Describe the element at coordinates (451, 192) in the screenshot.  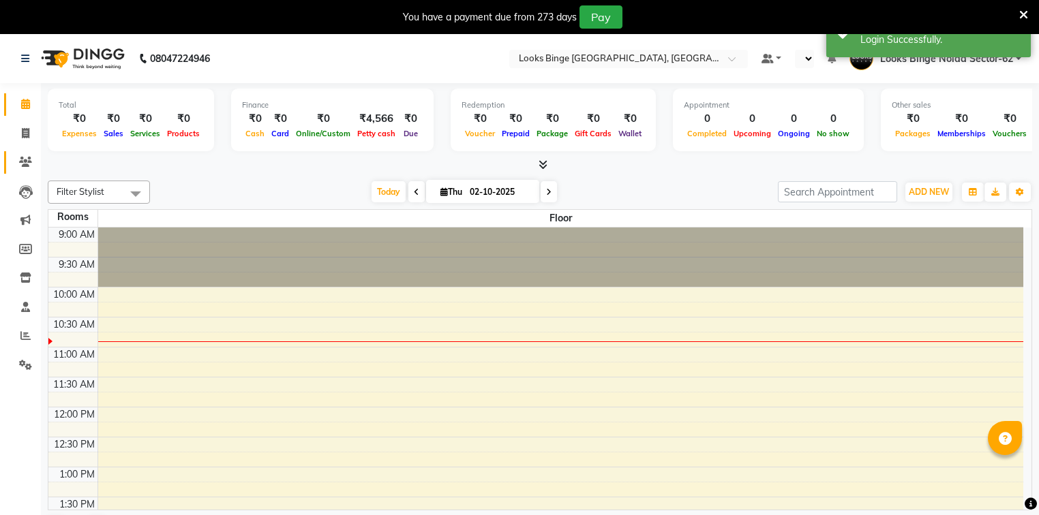
I see `span: Thu` at that location.